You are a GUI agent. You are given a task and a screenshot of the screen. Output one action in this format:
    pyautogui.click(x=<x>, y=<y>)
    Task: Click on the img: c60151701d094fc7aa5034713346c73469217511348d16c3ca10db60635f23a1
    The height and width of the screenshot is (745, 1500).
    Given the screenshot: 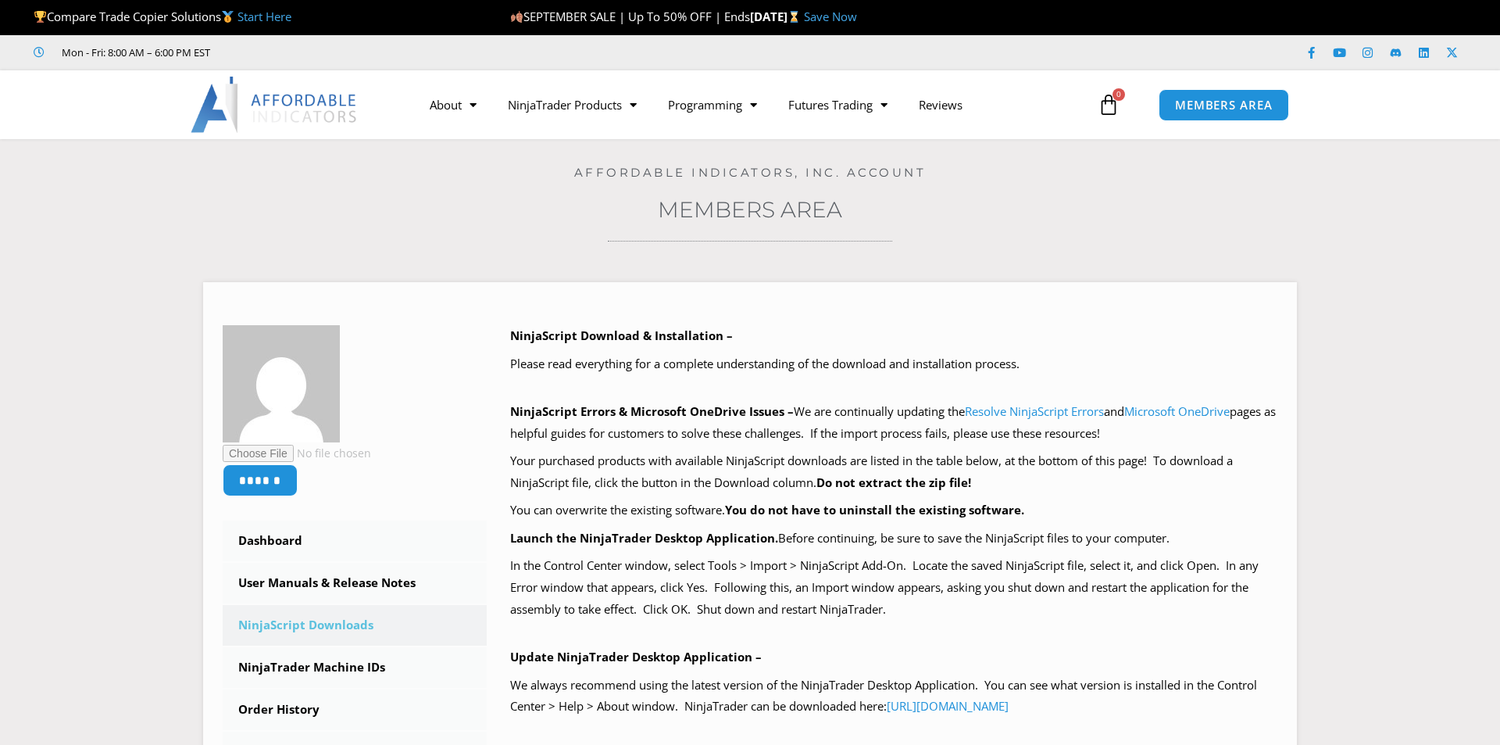 What is the action you would take?
    pyautogui.click(x=281, y=384)
    